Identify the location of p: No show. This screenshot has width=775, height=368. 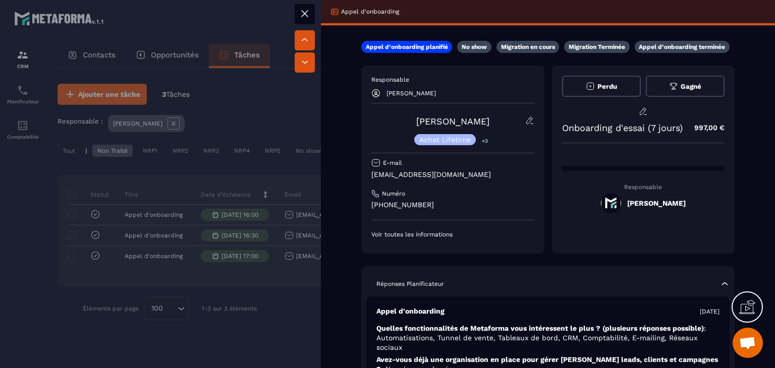
(474, 47).